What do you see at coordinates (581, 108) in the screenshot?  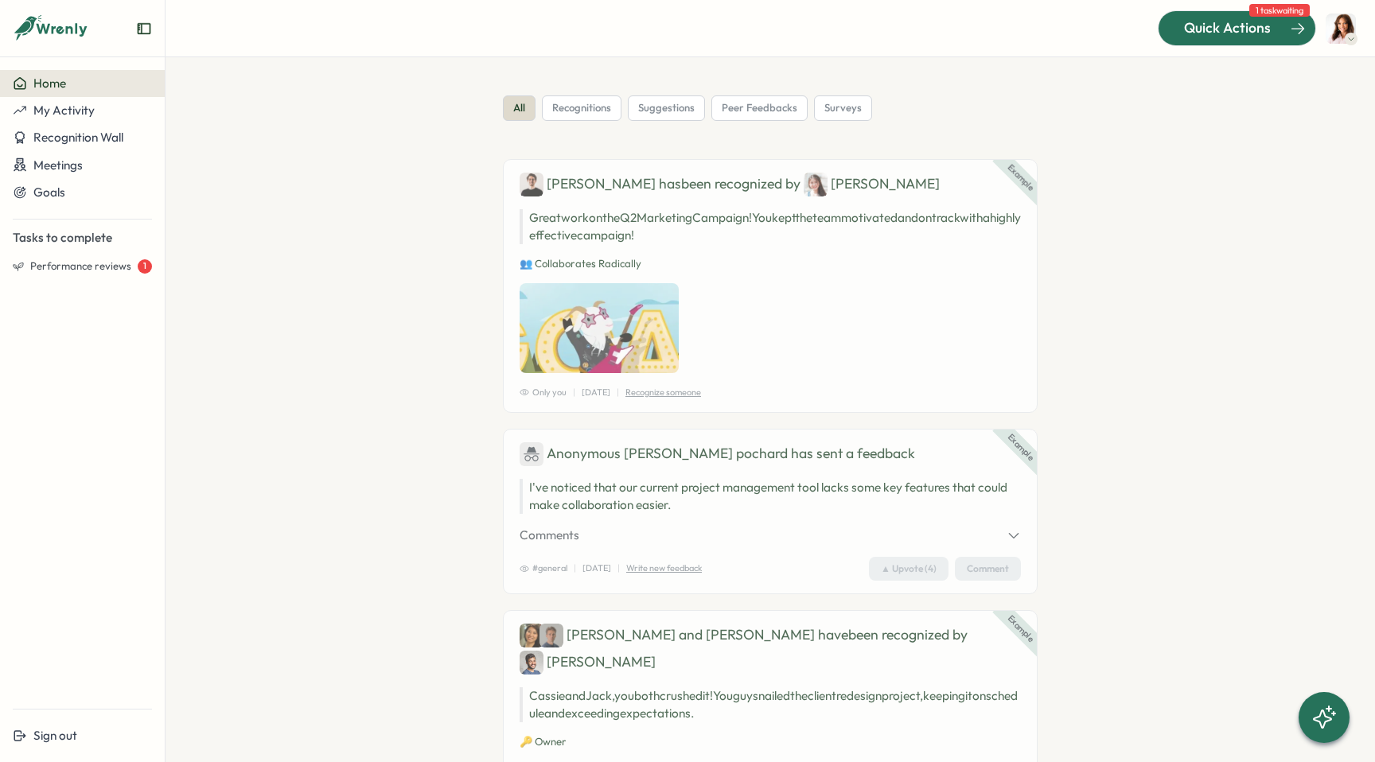 I see `span: recognitions` at bounding box center [581, 108].